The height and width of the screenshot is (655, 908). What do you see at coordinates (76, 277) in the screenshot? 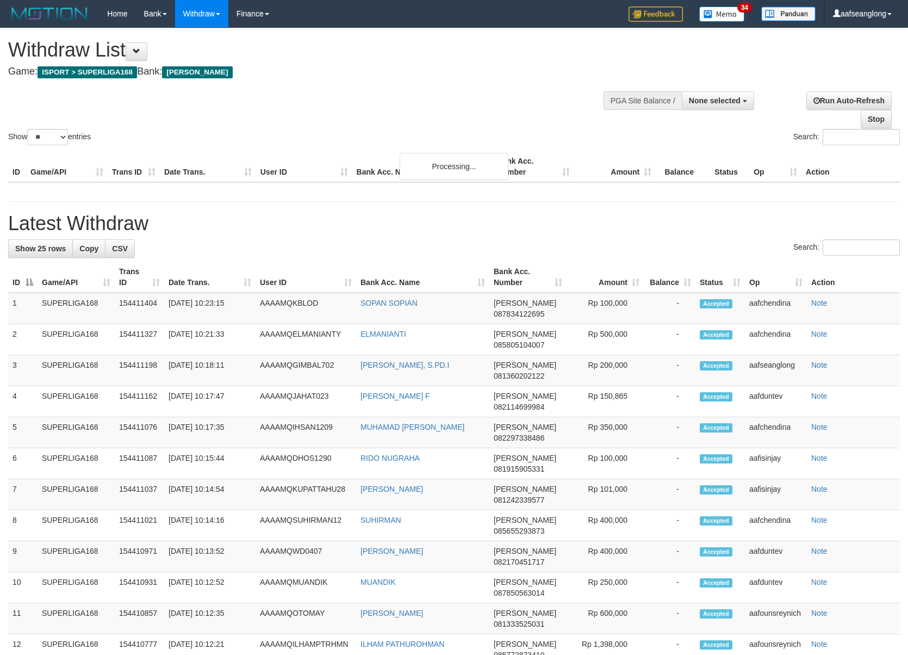
I see `th: Game/API: activate to sort column ascending` at bounding box center [76, 277].